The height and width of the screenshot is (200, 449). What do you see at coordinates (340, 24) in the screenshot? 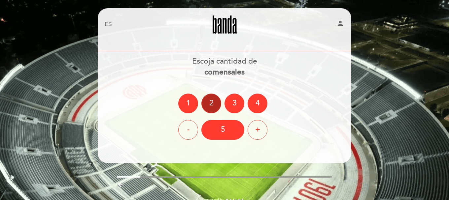
I see `button: person` at bounding box center [340, 24].